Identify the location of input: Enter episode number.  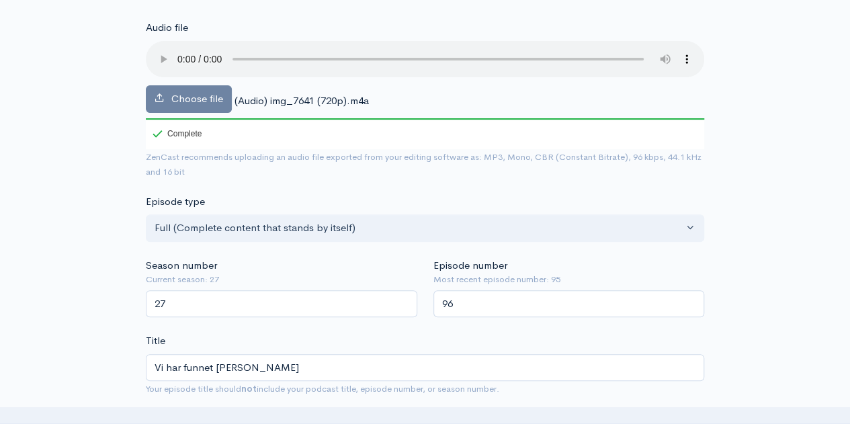
(569, 304).